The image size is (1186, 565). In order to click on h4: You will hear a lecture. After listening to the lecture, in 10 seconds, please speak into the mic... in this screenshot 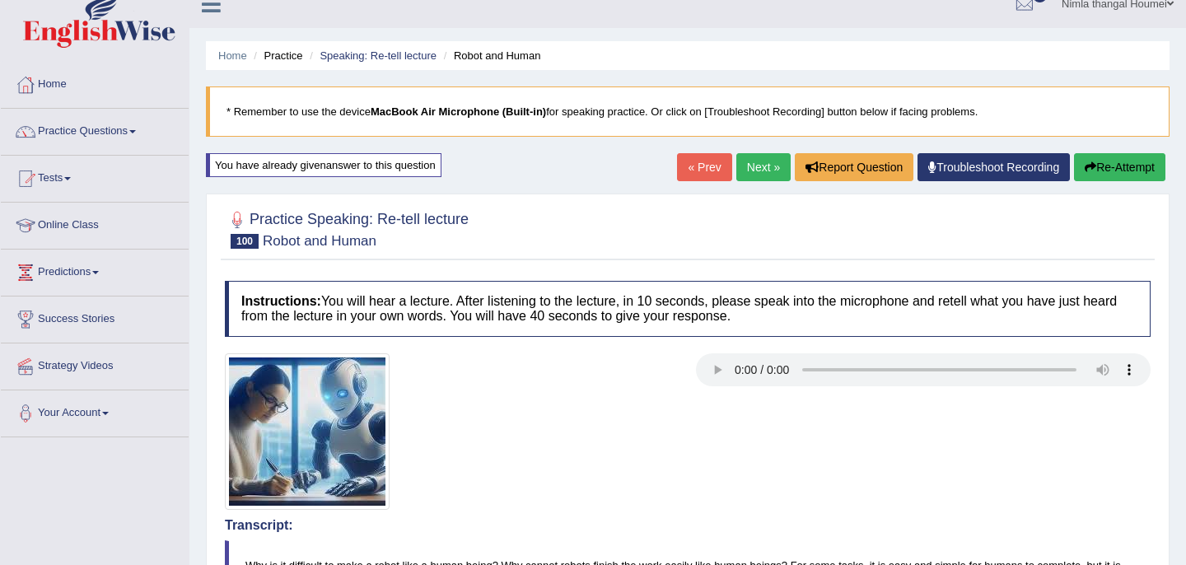, I will do `click(688, 308)`.